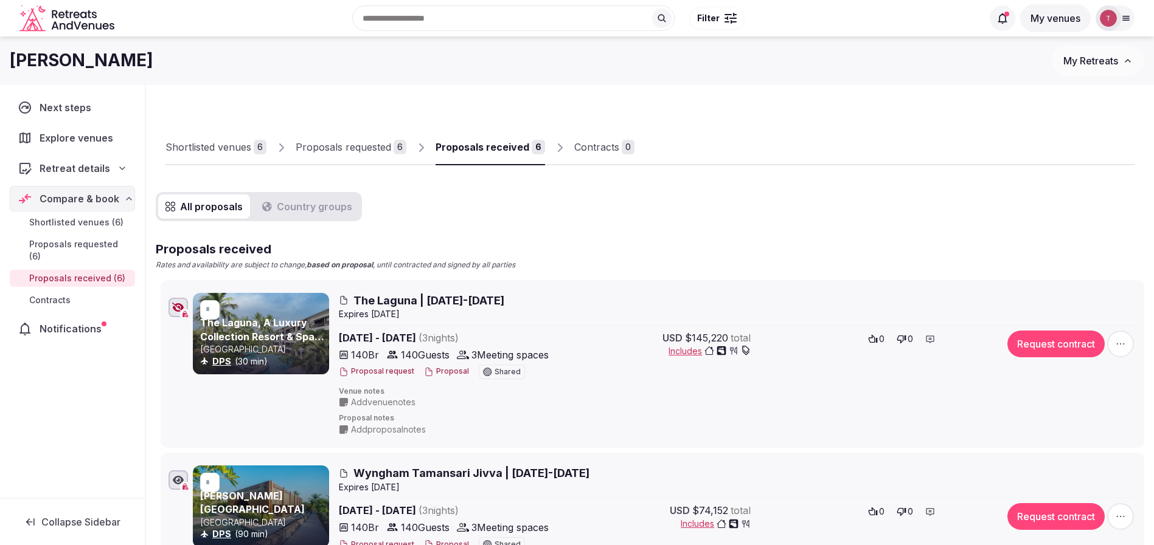 The height and width of the screenshot is (545, 1154). What do you see at coordinates (307, 207) in the screenshot?
I see `button: Country groups` at bounding box center [307, 207].